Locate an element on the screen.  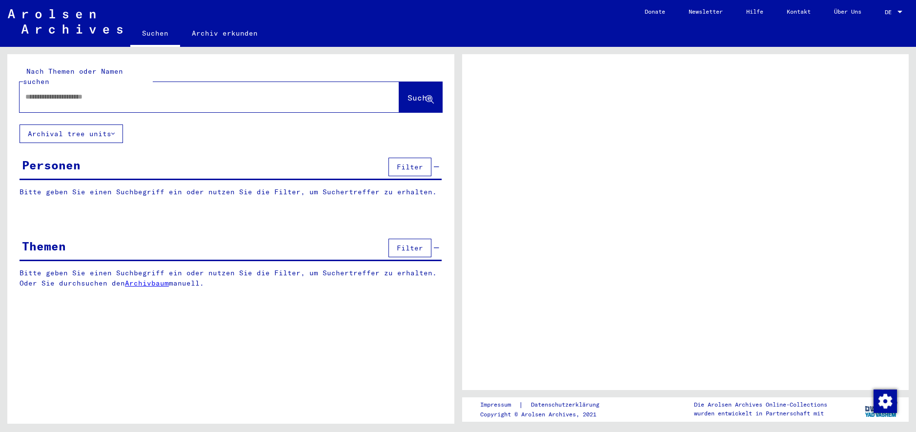
a: Suchen is located at coordinates (155, 34).